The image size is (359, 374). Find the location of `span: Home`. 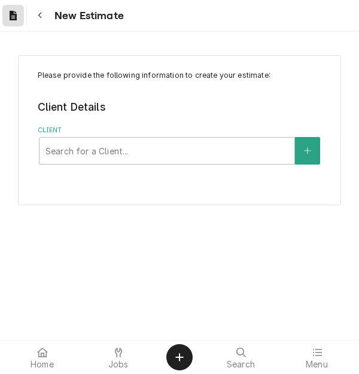

span: Home is located at coordinates (42, 365).